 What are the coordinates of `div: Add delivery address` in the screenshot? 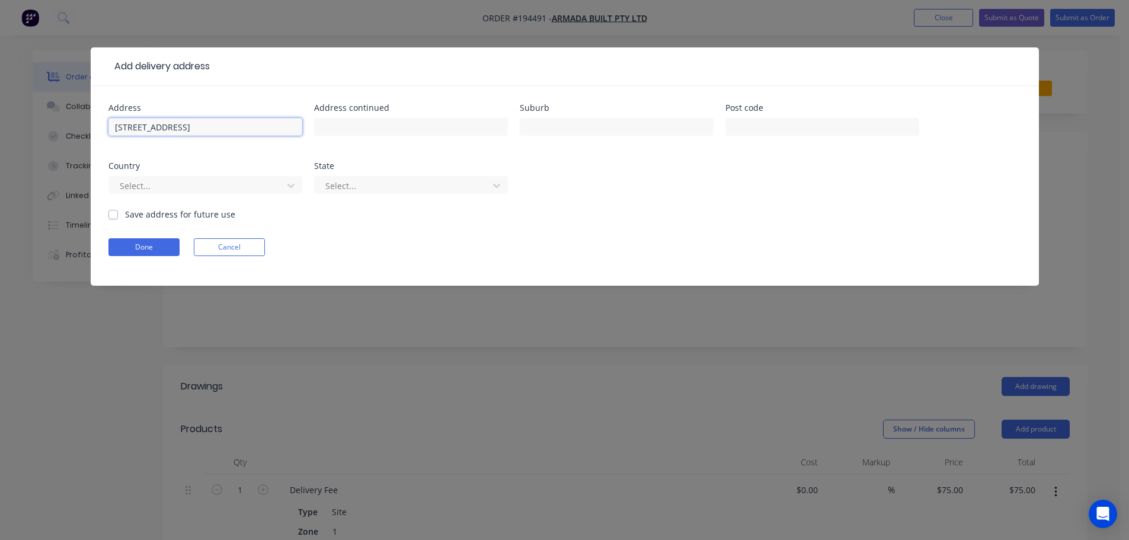 It's located at (159, 66).